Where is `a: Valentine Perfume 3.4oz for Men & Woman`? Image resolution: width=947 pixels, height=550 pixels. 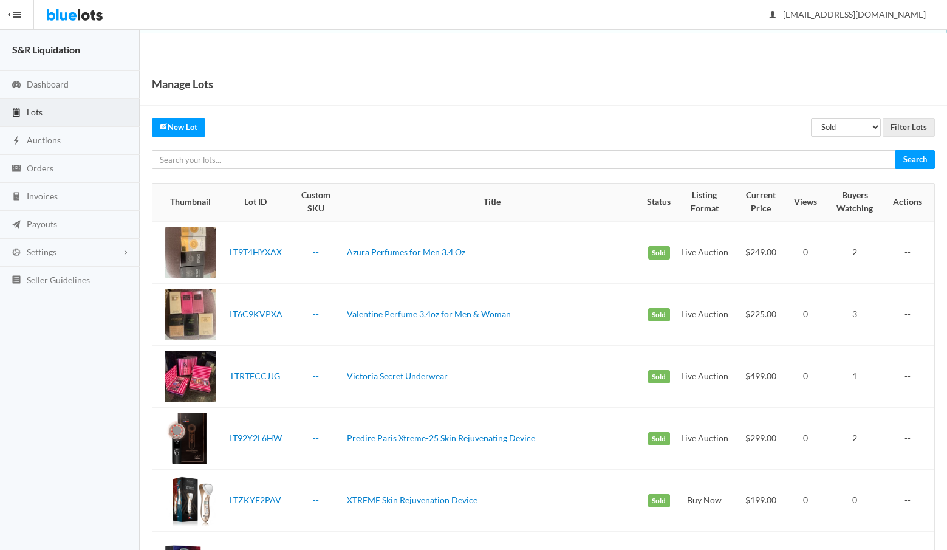 a: Valentine Perfume 3.4oz for Men & Woman is located at coordinates (429, 313).